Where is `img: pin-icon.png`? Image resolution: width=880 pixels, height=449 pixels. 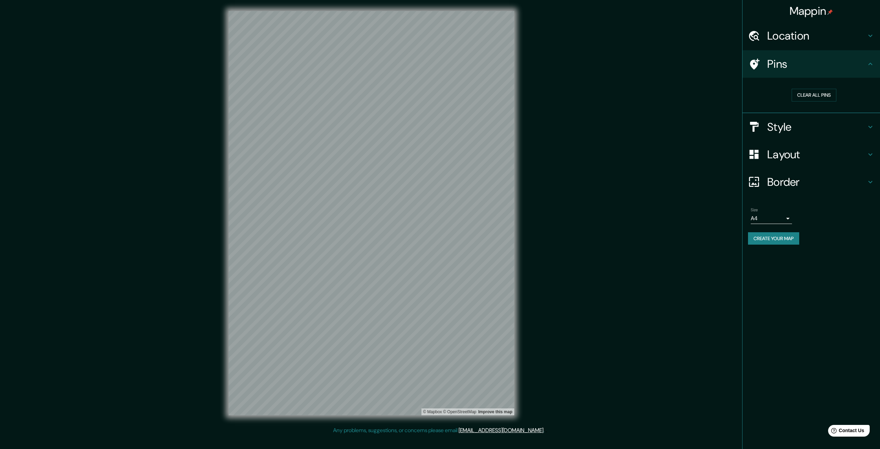 img: pin-icon.png is located at coordinates (830, 12).